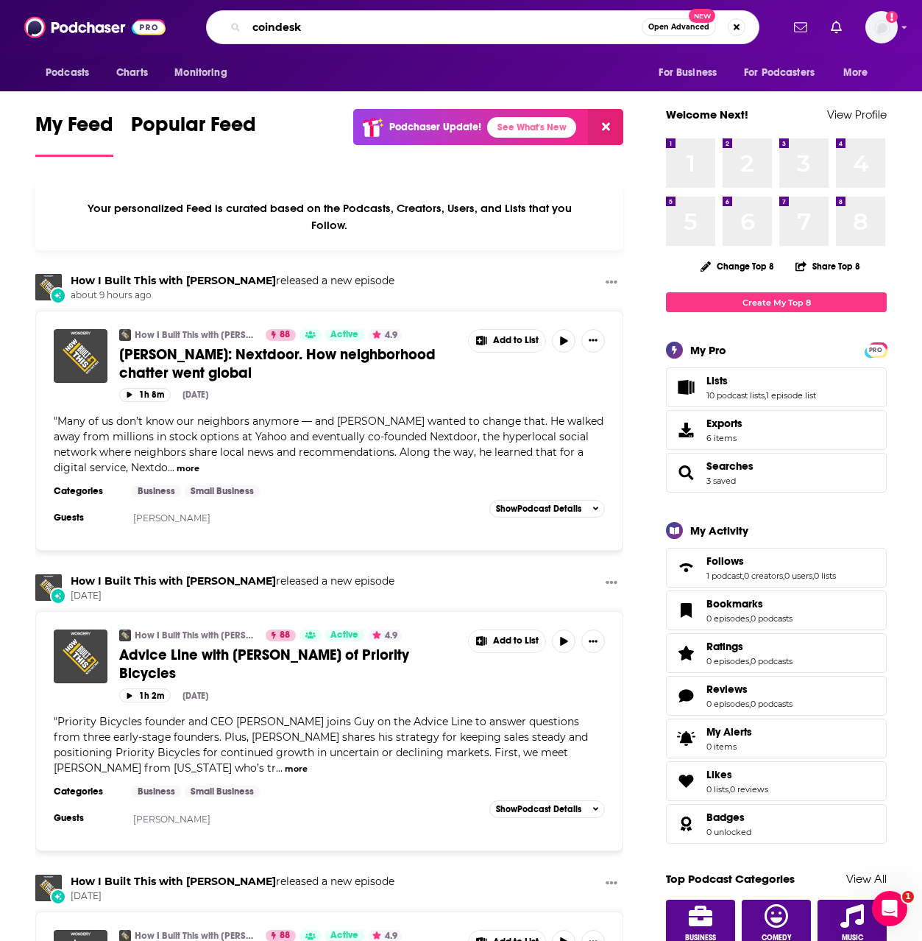 The height and width of the screenshot is (941, 922). I want to click on a: View Profile, so click(857, 114).